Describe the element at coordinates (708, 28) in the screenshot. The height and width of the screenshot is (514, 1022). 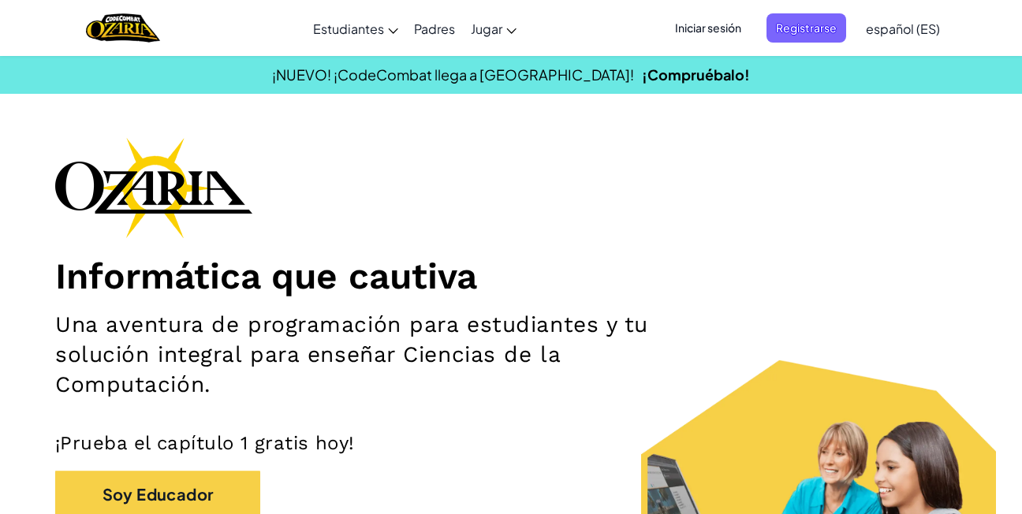
I see `span: Iniciar sesión` at that location.